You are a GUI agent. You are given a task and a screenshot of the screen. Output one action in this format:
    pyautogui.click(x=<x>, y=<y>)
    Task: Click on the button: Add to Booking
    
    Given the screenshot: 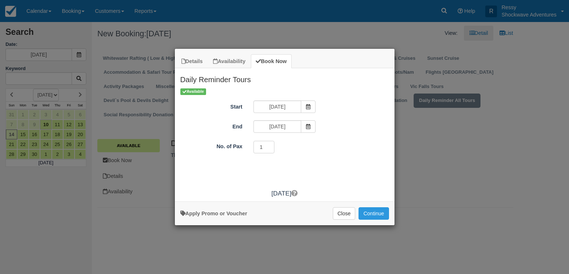 What is the action you would take?
    pyautogui.click(x=374, y=214)
    